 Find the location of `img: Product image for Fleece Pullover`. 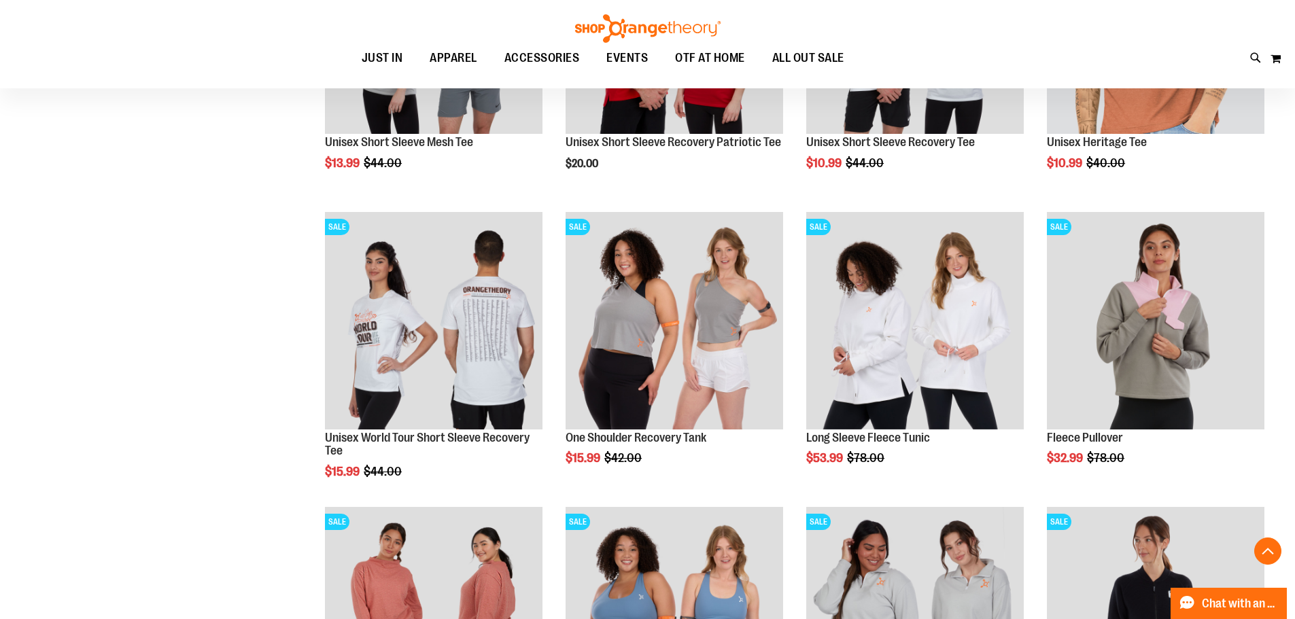

img: Product image for Fleece Pullover is located at coordinates (1156, 321).